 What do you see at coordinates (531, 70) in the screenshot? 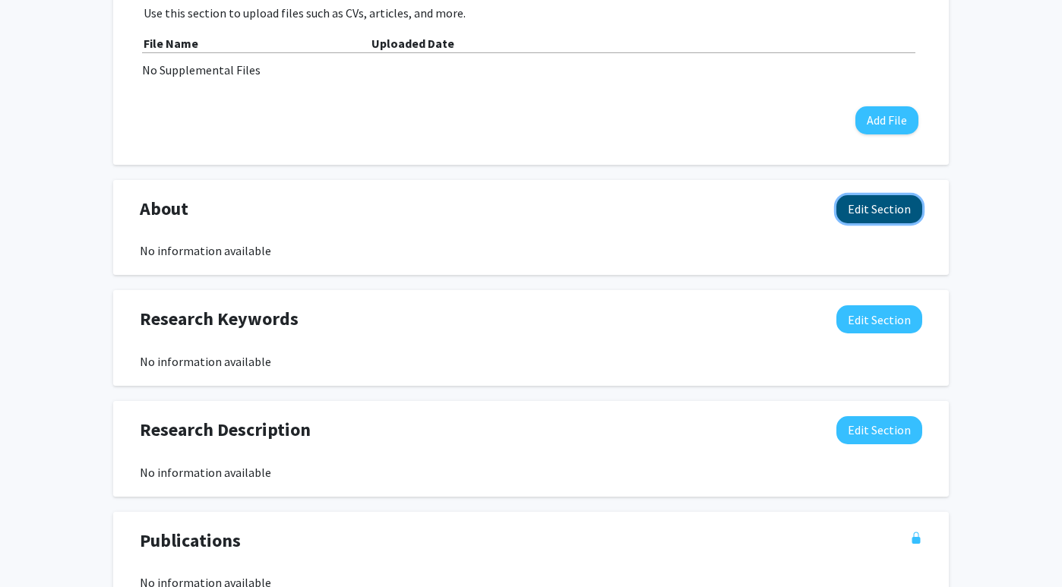
I see `div: No Supplemental Files` at bounding box center [531, 70].